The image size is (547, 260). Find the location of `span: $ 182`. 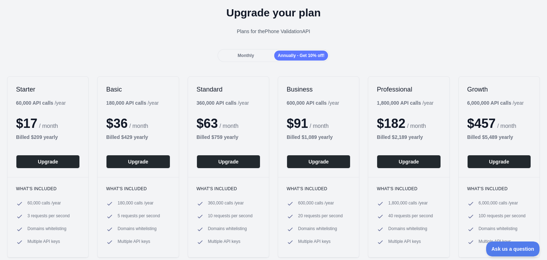

span: $ 182 is located at coordinates (391, 123).